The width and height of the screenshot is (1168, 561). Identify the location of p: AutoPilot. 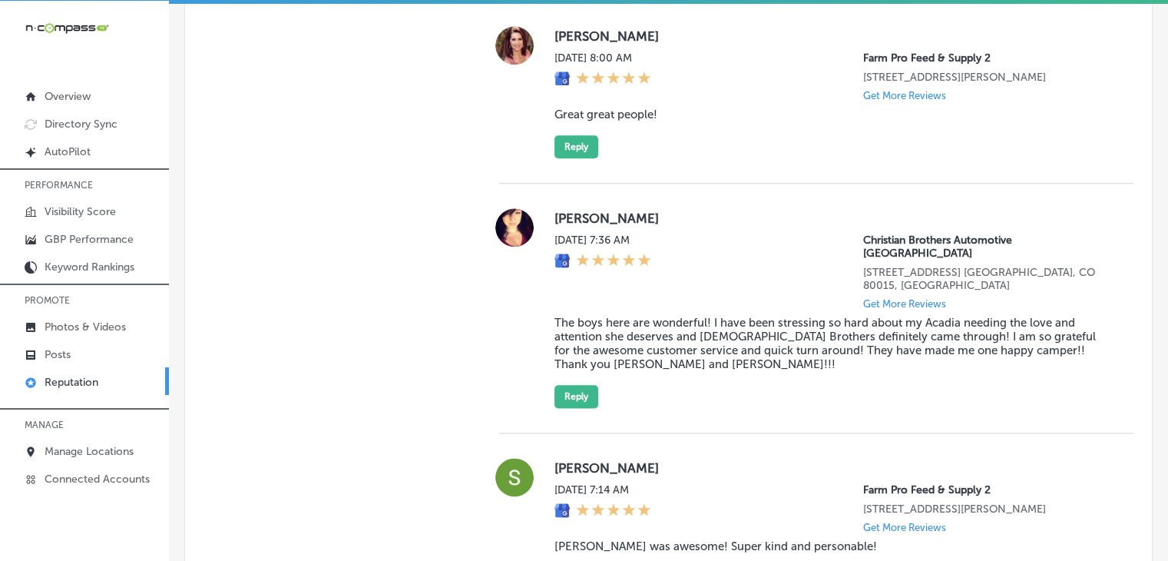
(68, 151).